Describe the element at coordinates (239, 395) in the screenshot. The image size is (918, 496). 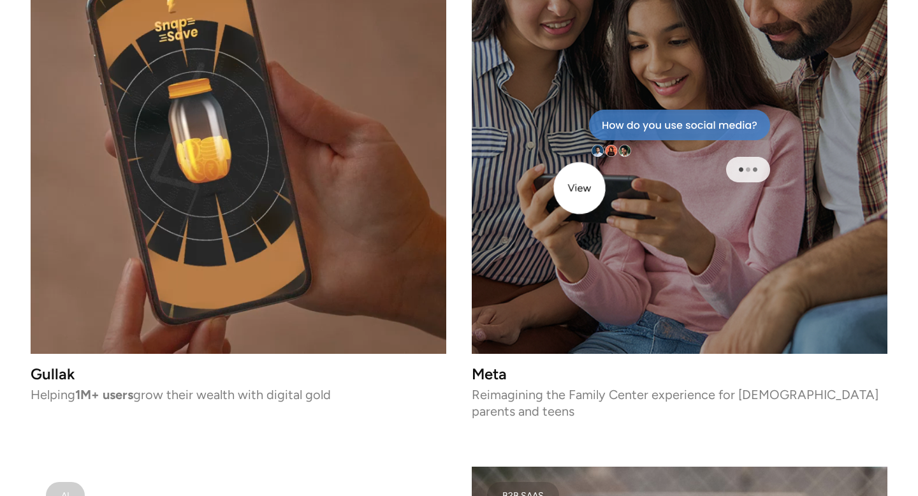
I see `p: Helping grow their wealth with digital gold` at that location.